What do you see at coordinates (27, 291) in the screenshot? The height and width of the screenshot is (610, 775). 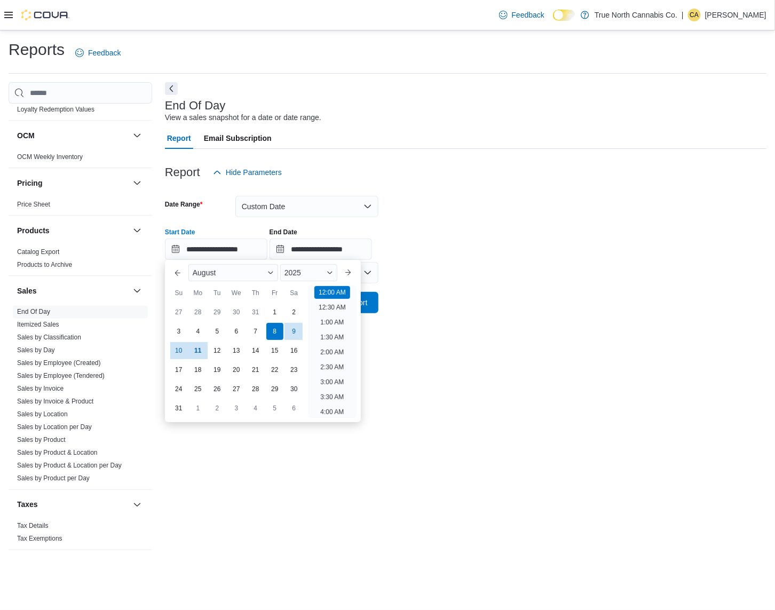 I see `h3: Sales` at bounding box center [27, 291].